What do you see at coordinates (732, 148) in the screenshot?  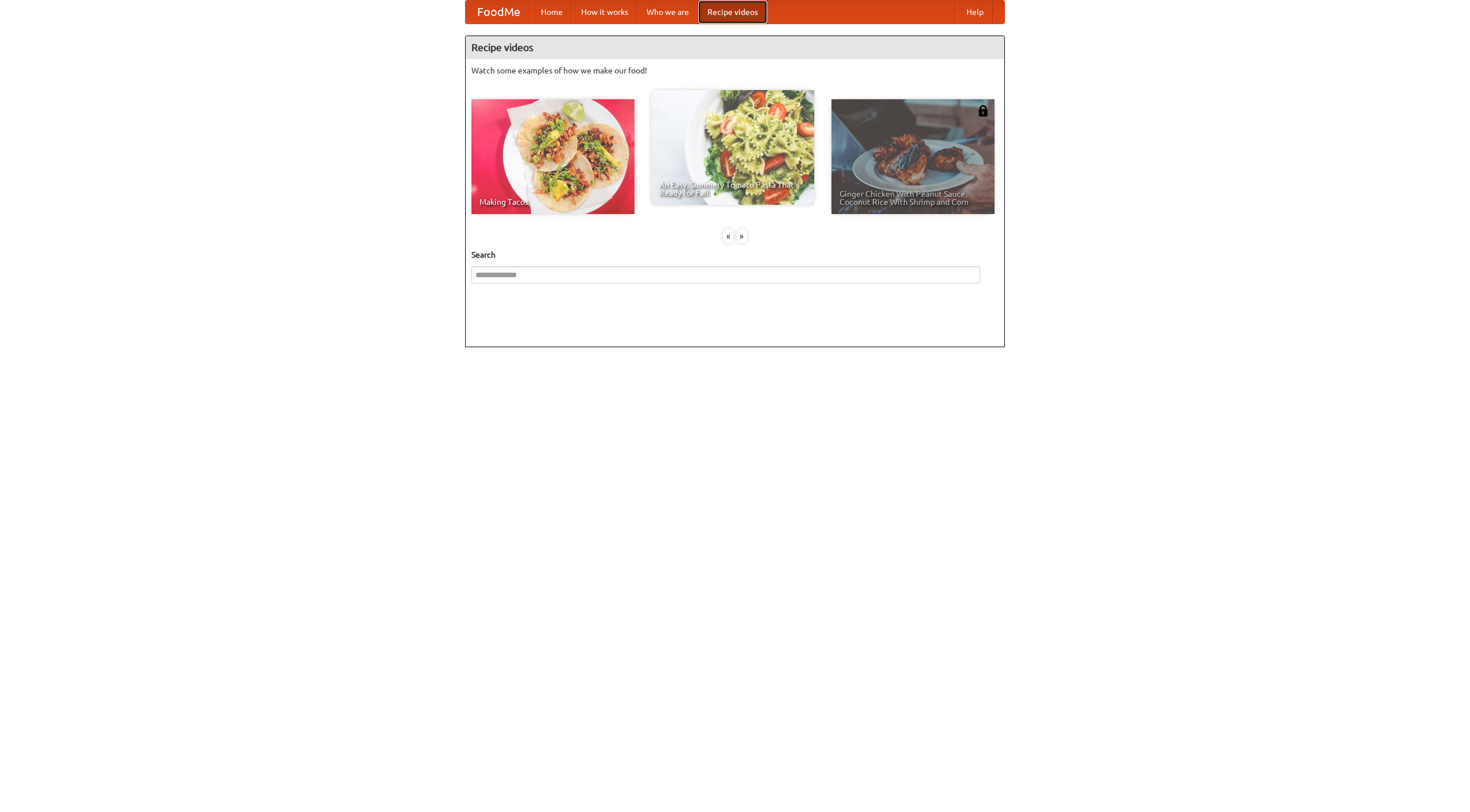 I see `a: An Easy, Summery Tomato Pasta That's Ready for Fall` at bounding box center [732, 148].